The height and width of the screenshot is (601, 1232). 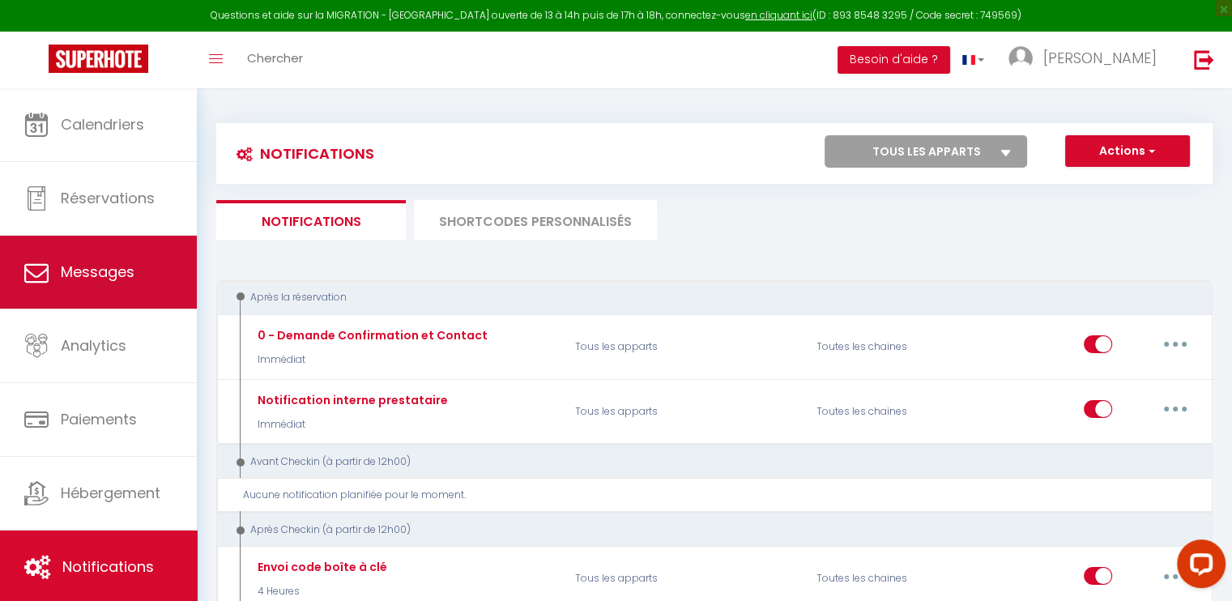 What do you see at coordinates (320, 567) in the screenshot?
I see `div: Envoi code boîte à clé` at bounding box center [320, 567].